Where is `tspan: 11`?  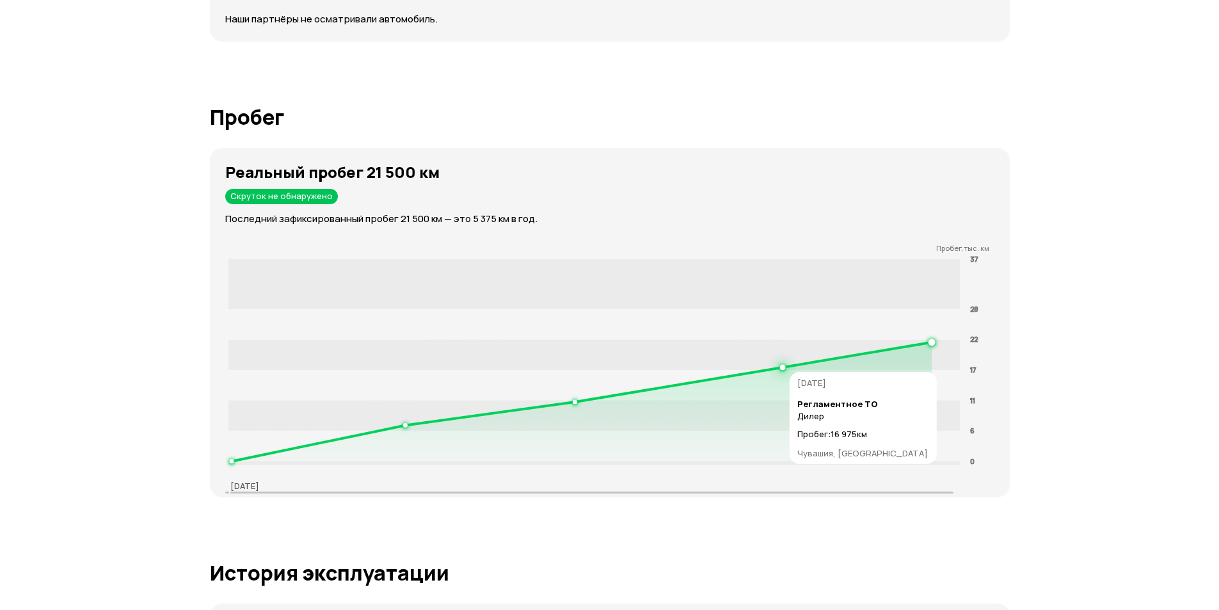 tspan: 11 is located at coordinates (972, 399).